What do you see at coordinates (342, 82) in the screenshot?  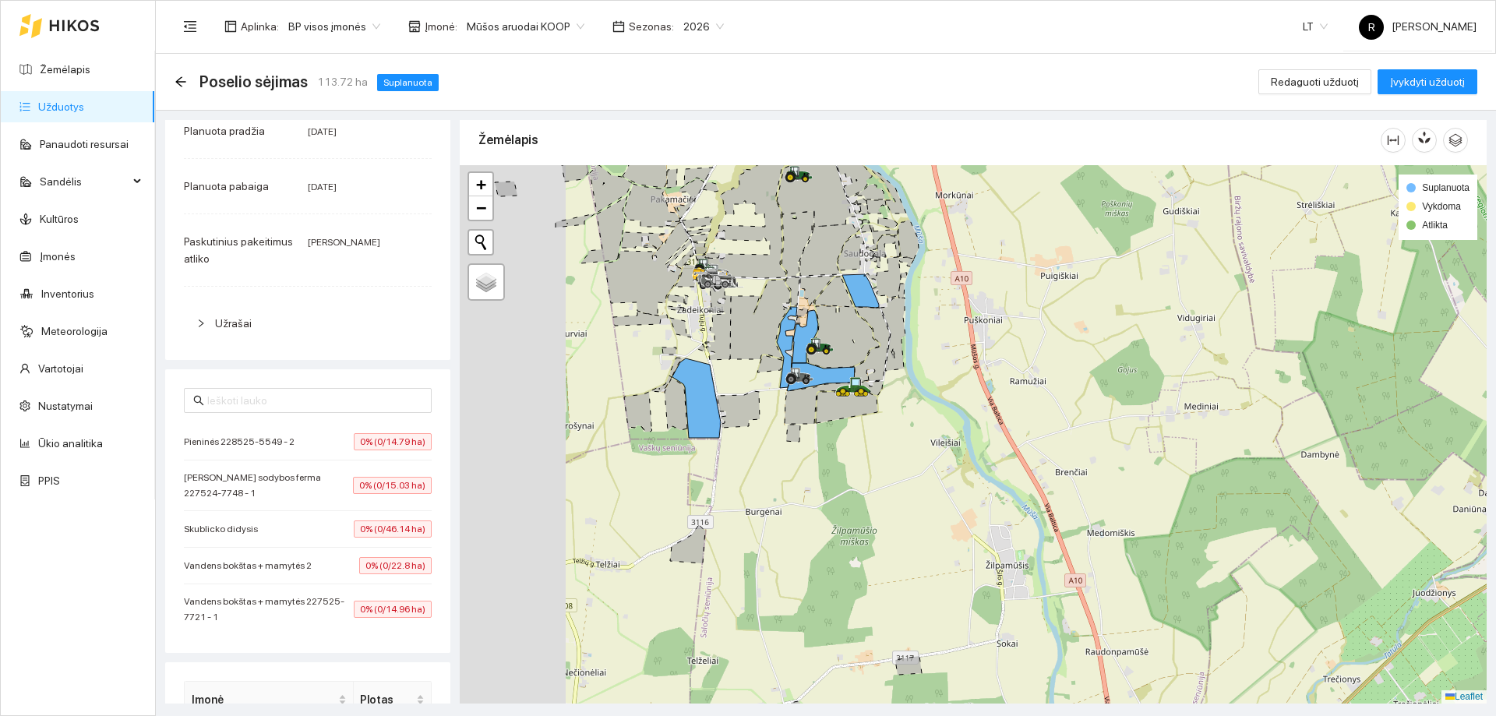 I see `span: 113.72 ha` at bounding box center [342, 82].